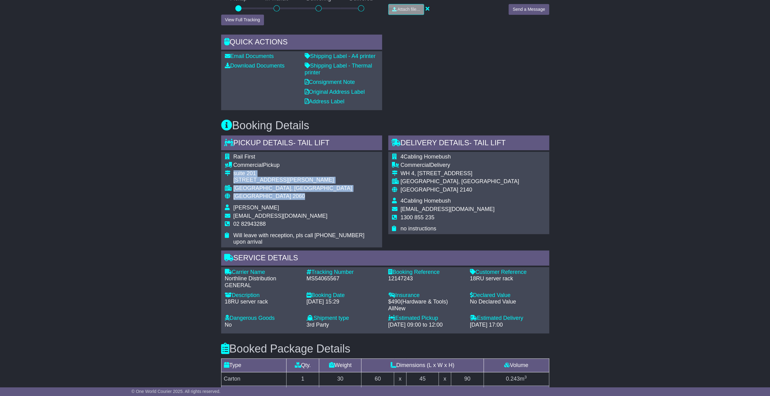  I want to click on span: Hardware & Tools, so click(425, 302).